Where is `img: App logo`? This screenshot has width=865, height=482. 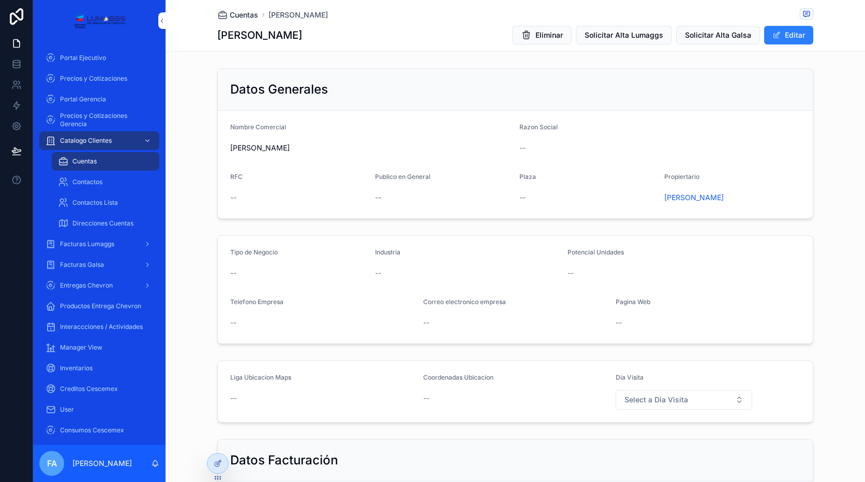
img: App logo is located at coordinates (99, 21).